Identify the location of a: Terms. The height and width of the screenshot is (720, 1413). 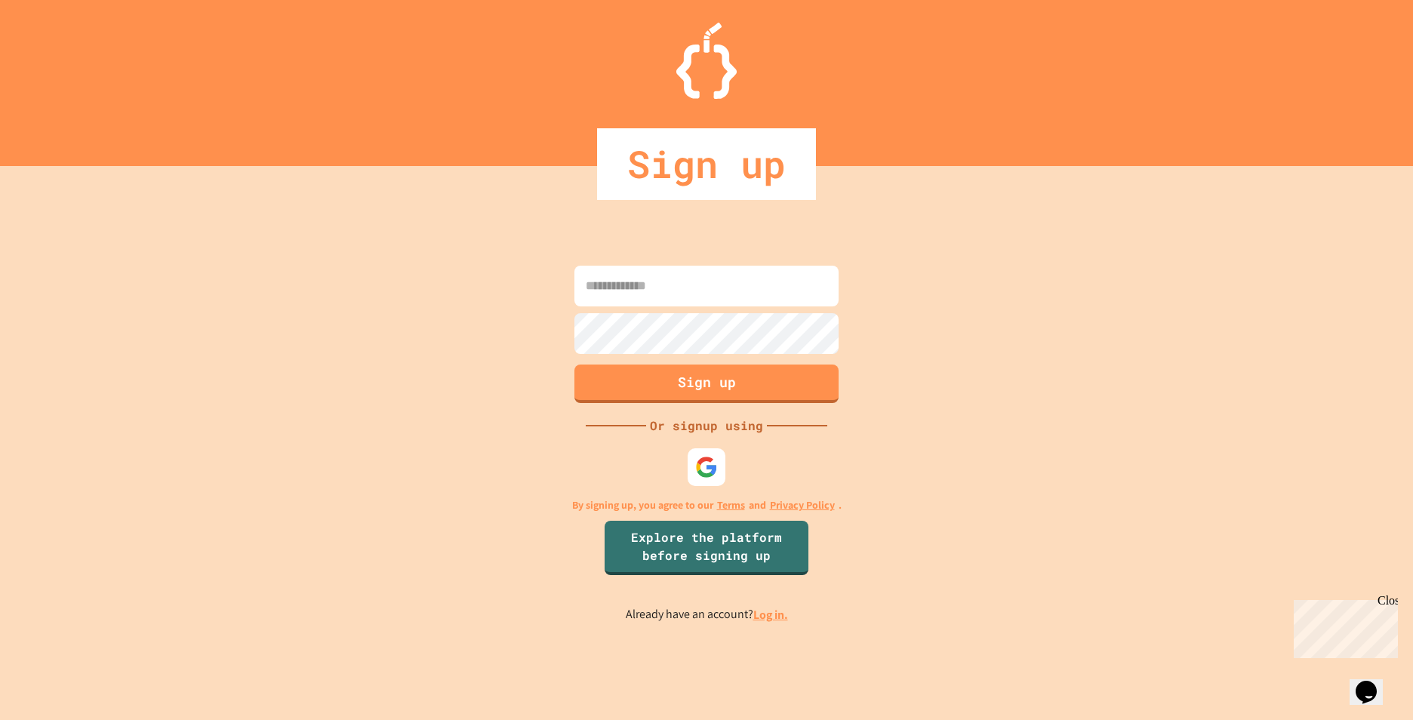
(731, 505).